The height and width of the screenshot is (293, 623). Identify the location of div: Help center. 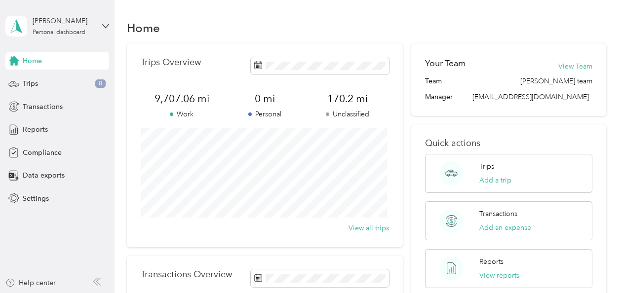
(31, 283).